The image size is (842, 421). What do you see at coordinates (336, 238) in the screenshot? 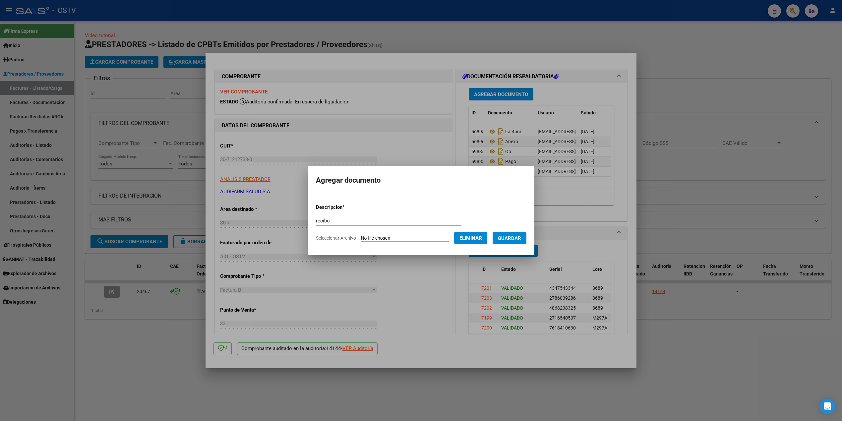
I see `span: Seleccionar Archivo` at bounding box center [336, 238].